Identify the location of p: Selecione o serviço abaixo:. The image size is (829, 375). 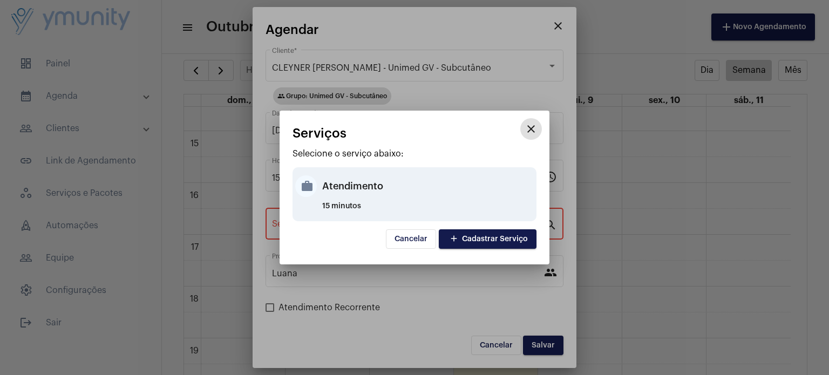
(414, 154).